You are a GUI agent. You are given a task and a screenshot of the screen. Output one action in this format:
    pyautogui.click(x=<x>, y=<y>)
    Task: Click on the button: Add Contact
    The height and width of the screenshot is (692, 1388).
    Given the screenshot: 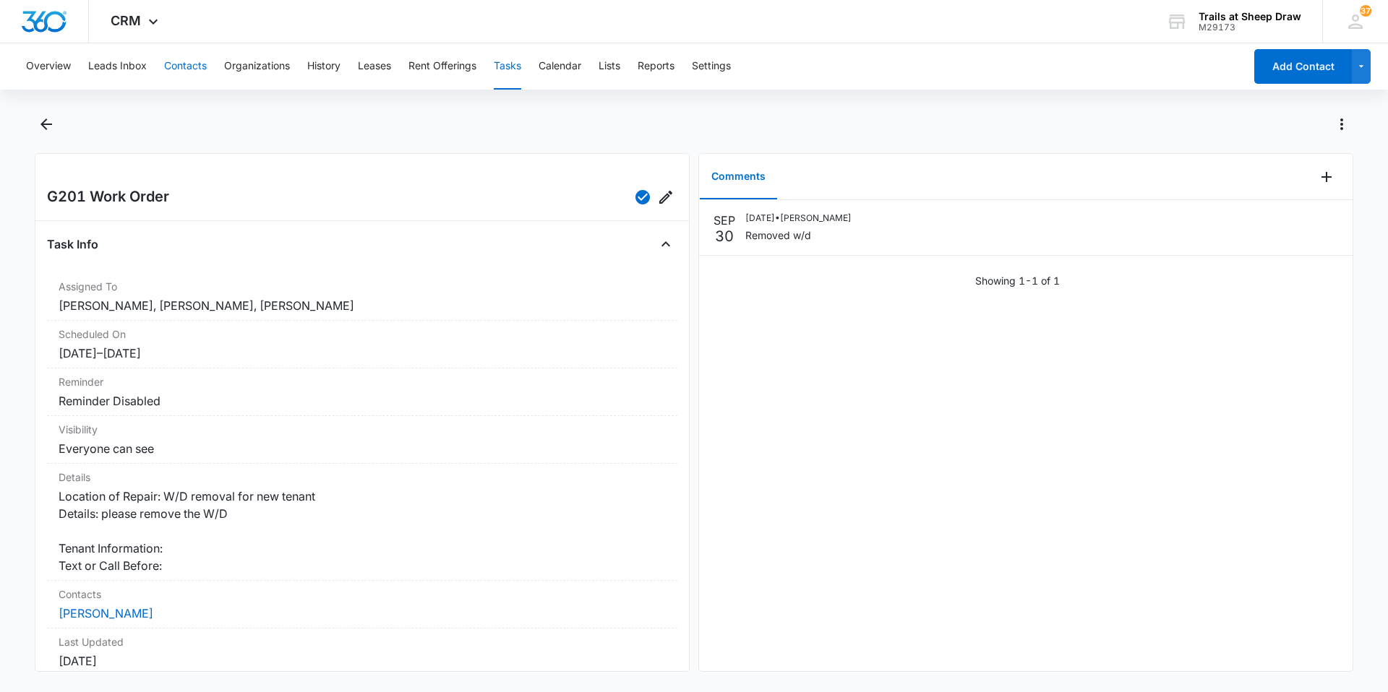 What is the action you would take?
    pyautogui.click(x=1303, y=66)
    